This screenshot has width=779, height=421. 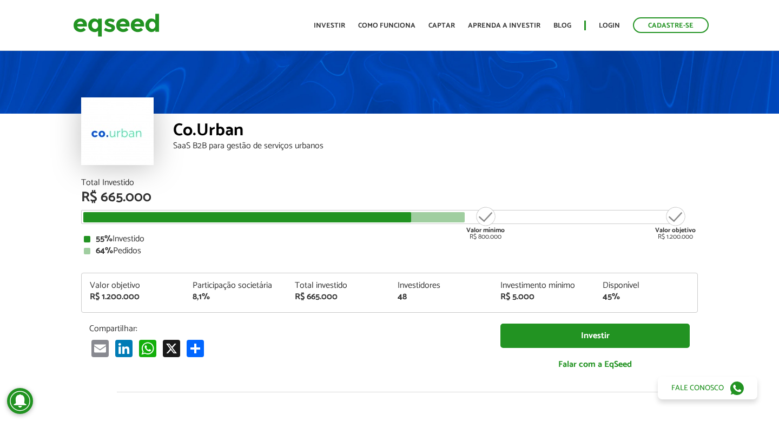 What do you see at coordinates (544, 297) in the screenshot?
I see `div: R$ 5.000` at bounding box center [544, 297].